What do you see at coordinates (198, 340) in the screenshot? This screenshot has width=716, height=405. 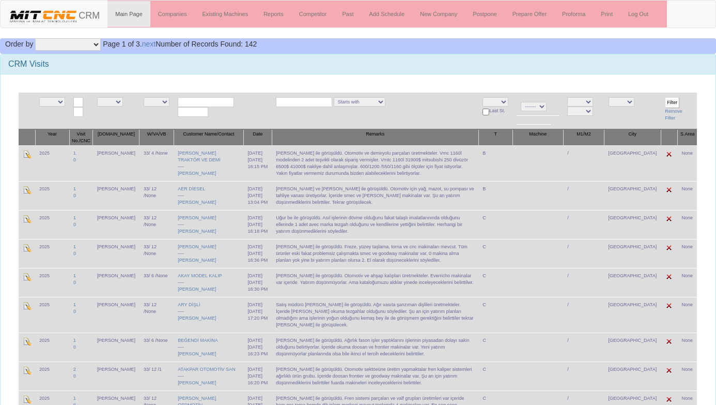 I see `a: BEĞENDİ MAKİNA` at bounding box center [198, 340].